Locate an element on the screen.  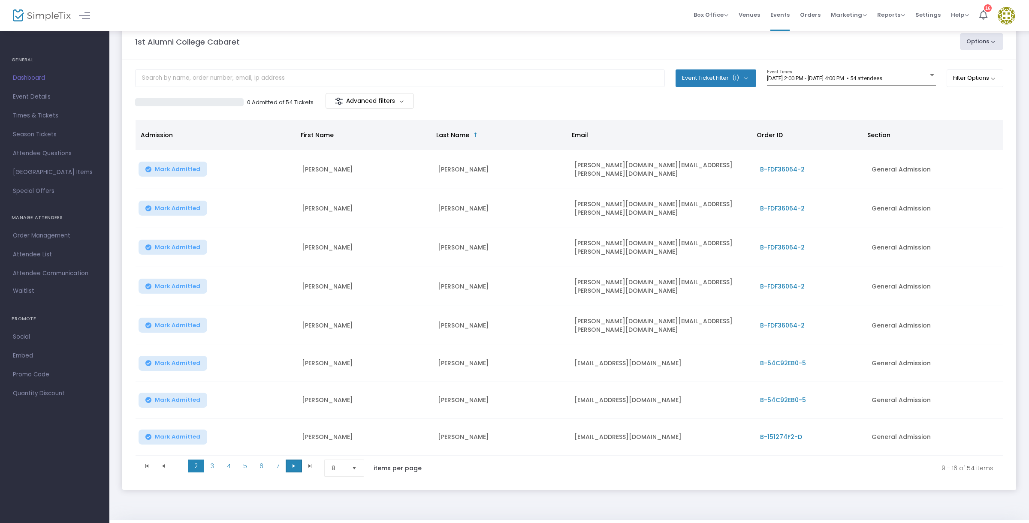
button: Filter Options is located at coordinates (975, 78).